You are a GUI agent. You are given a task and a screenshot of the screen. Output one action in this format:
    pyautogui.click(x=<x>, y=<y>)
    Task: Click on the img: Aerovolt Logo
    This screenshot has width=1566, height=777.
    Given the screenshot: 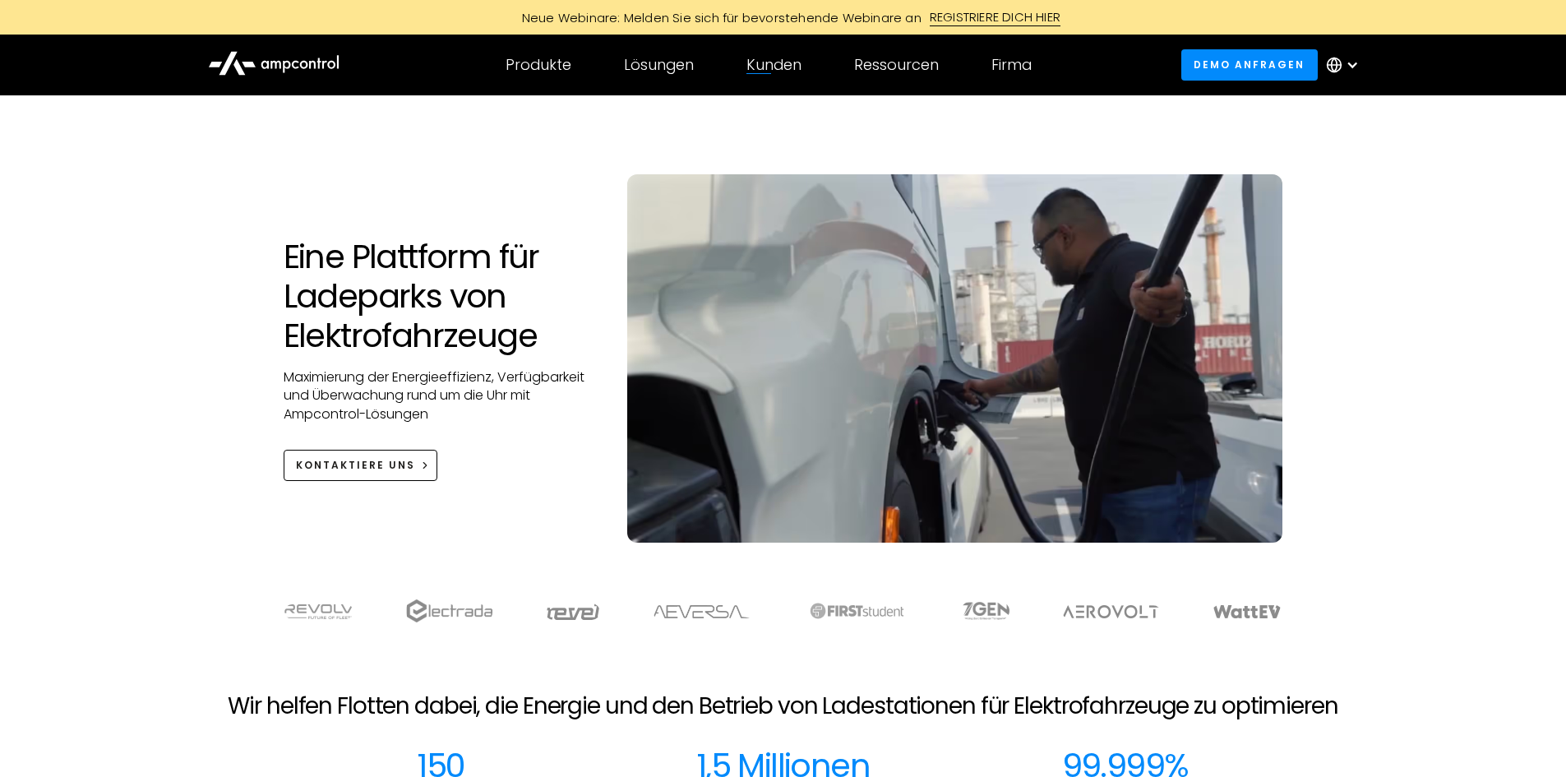 What is the action you would take?
    pyautogui.click(x=1111, y=612)
    